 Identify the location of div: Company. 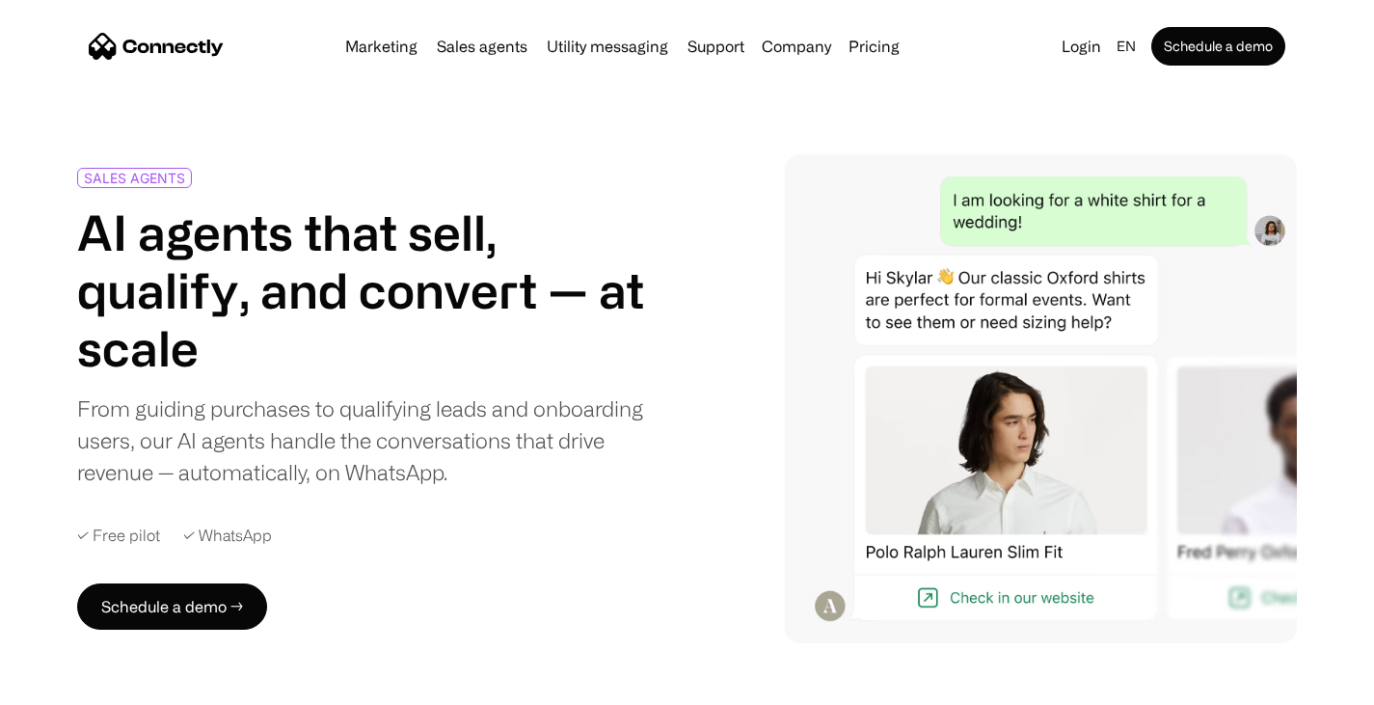
(796, 46).